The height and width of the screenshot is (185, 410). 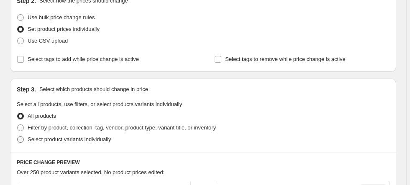 I want to click on span: Use CSV upload, so click(x=48, y=41).